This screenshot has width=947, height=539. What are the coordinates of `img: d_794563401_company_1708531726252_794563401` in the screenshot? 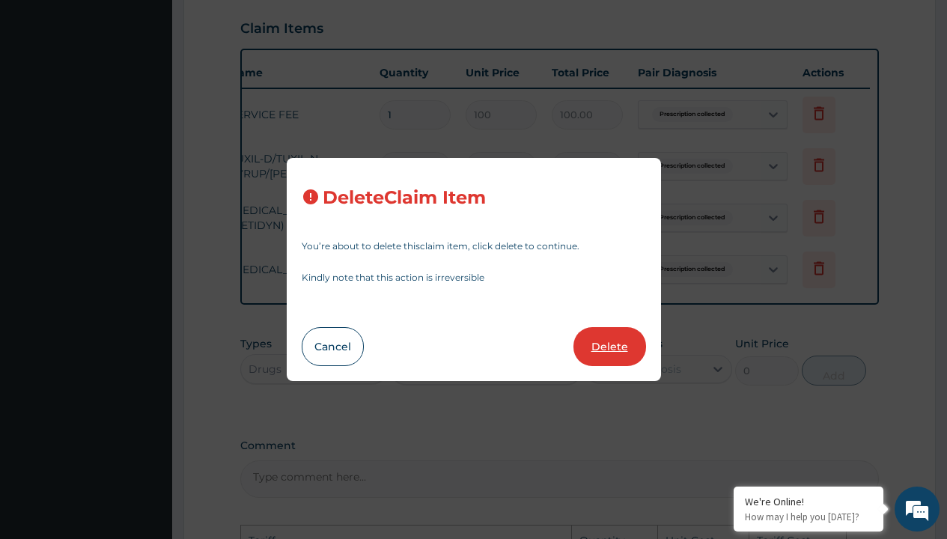 It's located at (44, 94).